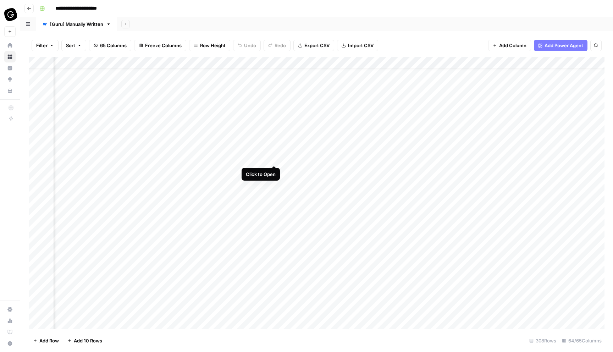 The width and height of the screenshot is (613, 352). Describe the element at coordinates (10, 344) in the screenshot. I see `button: Help + Support` at that location.